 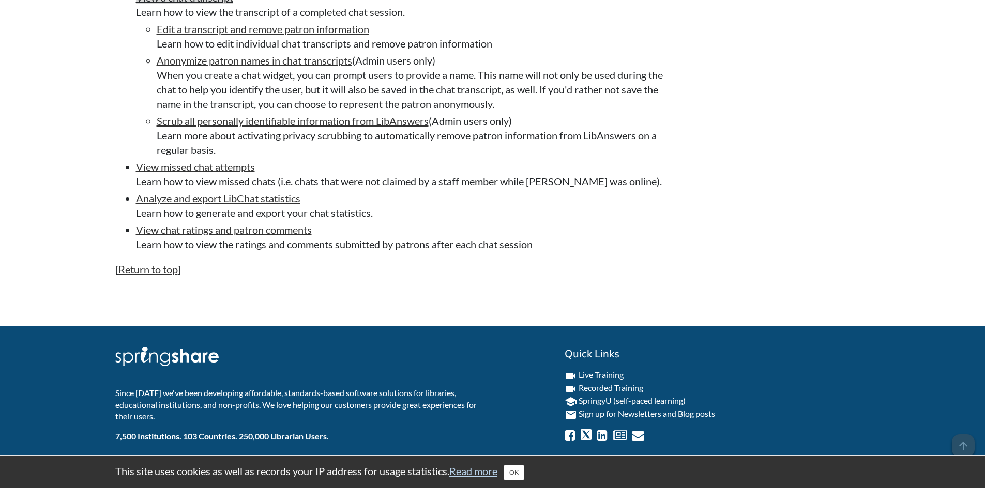 What do you see at coordinates (610, 388) in the screenshot?
I see `a: Recorded Training` at bounding box center [610, 388].